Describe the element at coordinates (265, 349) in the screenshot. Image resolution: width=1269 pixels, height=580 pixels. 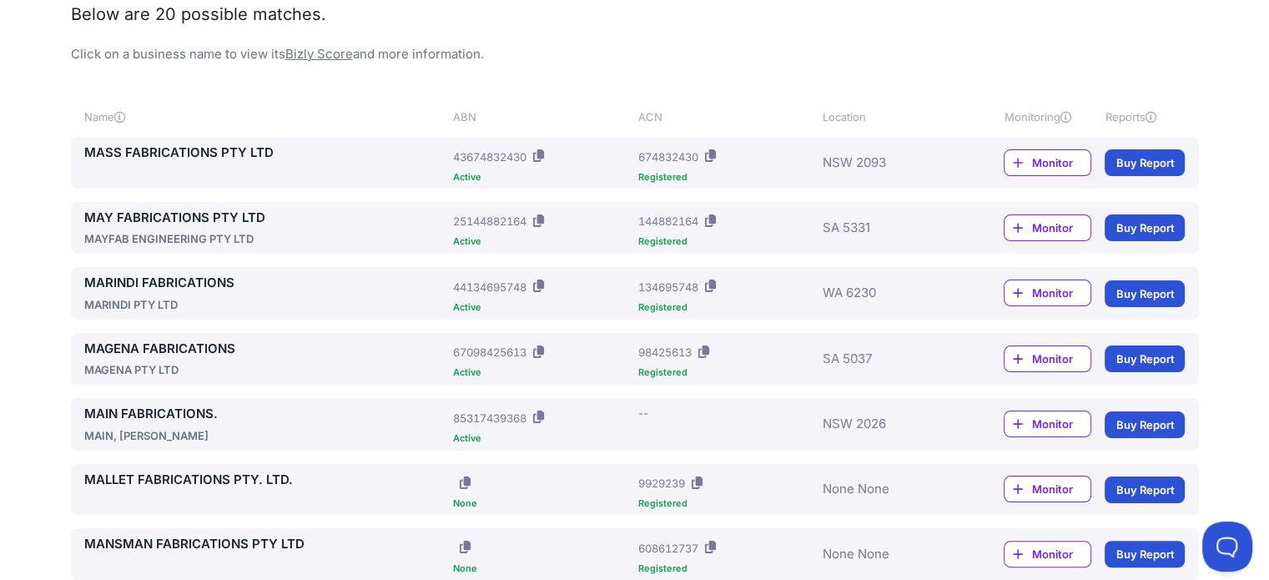
I see `a: MAGENA FABRICATIONS` at that location.